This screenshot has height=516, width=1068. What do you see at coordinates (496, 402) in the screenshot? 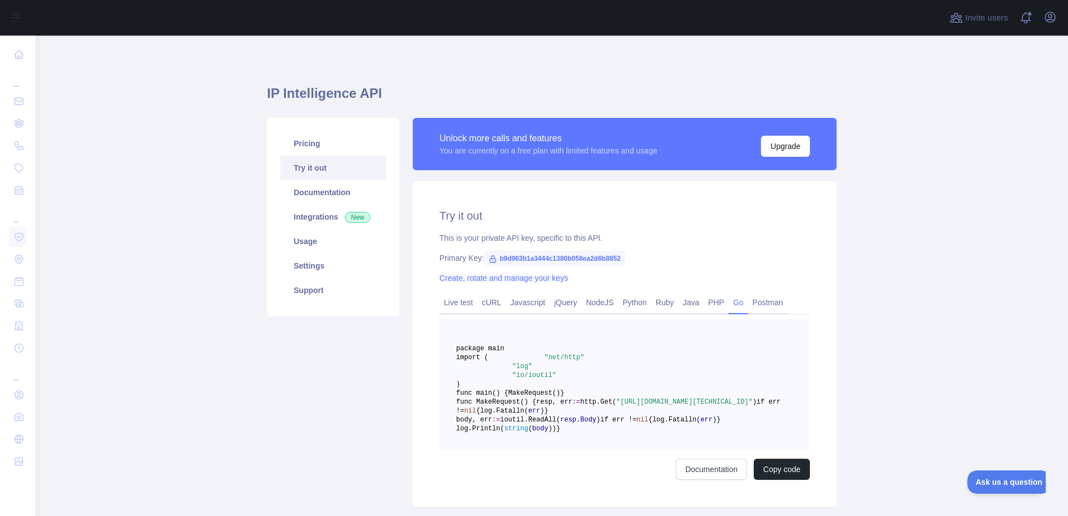
I see `span: func MakeRequest() {` at bounding box center [496, 402].